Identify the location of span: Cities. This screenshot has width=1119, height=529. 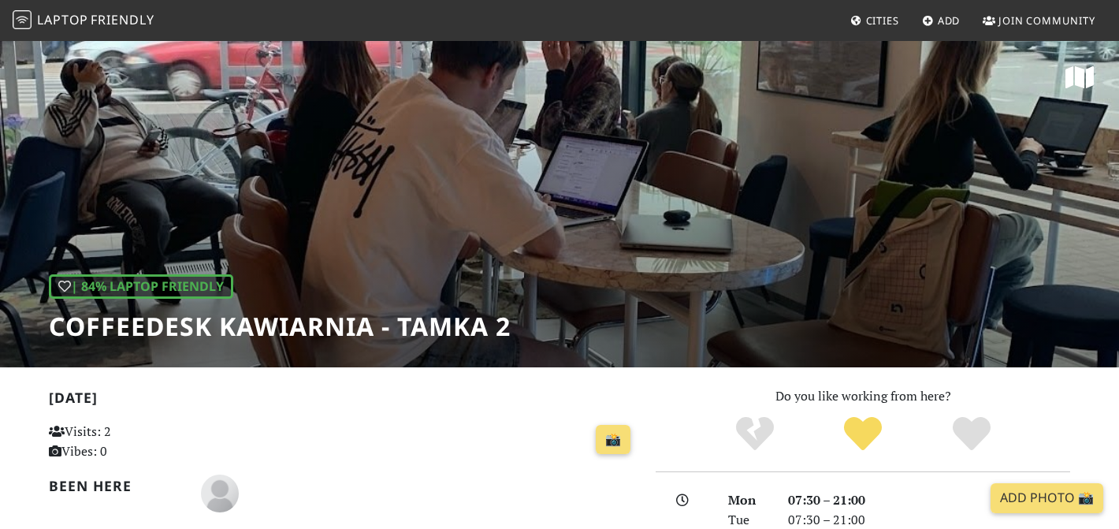
(883, 20).